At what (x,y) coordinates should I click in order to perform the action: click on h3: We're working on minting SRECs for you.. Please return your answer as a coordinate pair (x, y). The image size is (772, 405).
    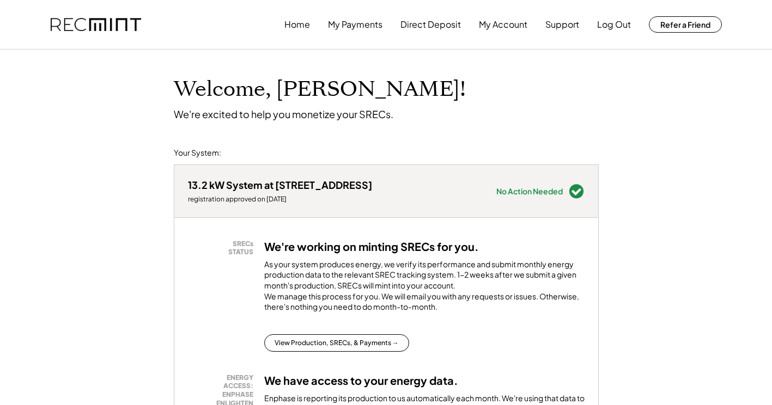
    Looking at the image, I should click on (372, 247).